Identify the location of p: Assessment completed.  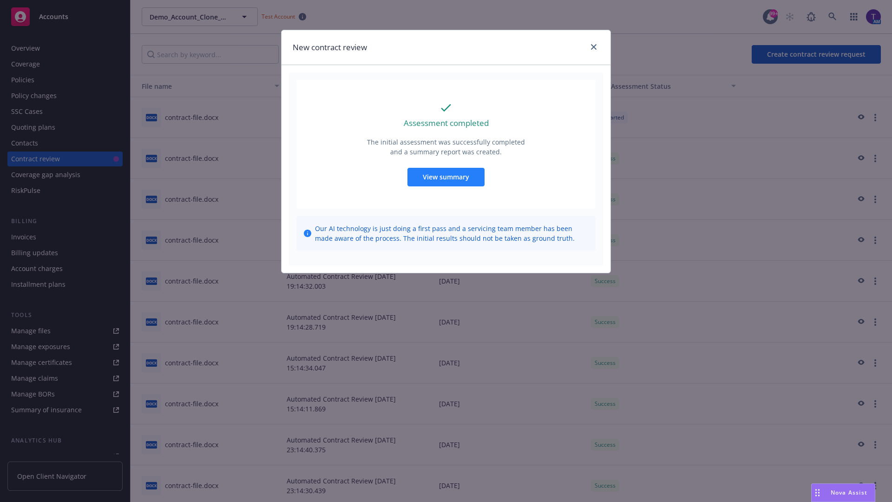
(446, 123).